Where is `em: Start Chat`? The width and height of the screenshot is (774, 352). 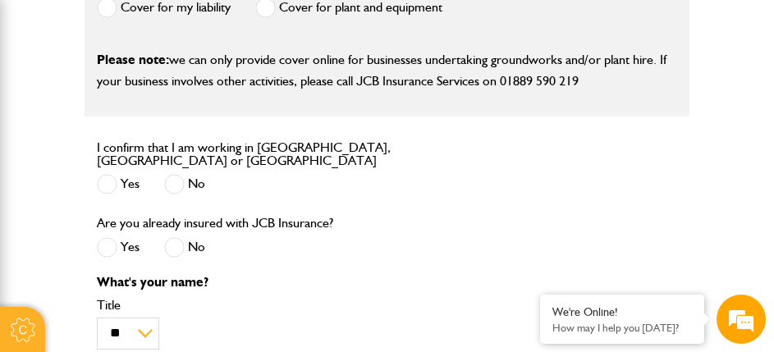 em: Start Chat is located at coordinates (260, 272).